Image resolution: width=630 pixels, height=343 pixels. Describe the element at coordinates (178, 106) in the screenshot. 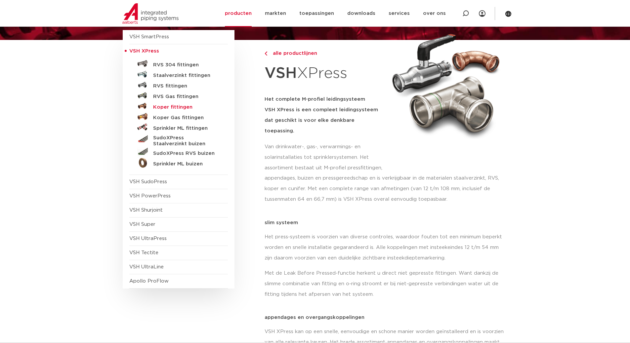

I see `a: Koper fittingen` at that location.